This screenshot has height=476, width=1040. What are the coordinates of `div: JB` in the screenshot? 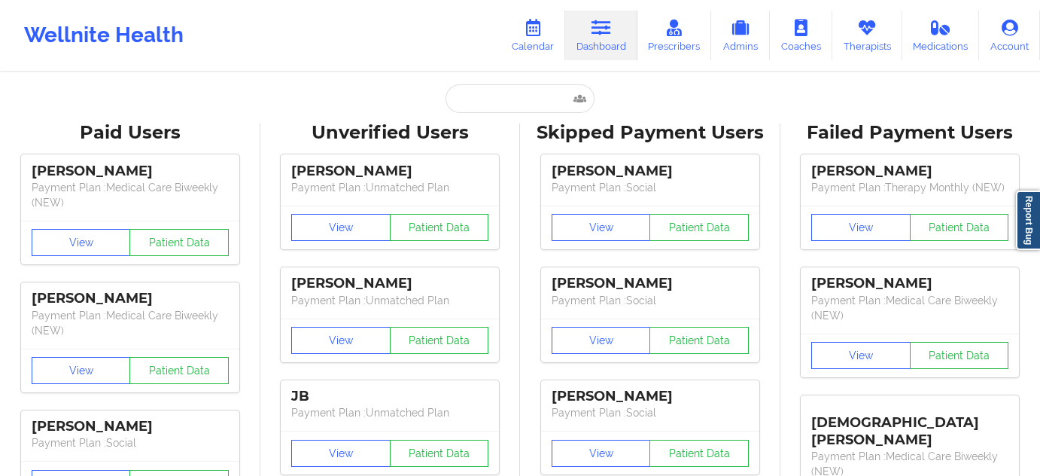 It's located at (390, 396).